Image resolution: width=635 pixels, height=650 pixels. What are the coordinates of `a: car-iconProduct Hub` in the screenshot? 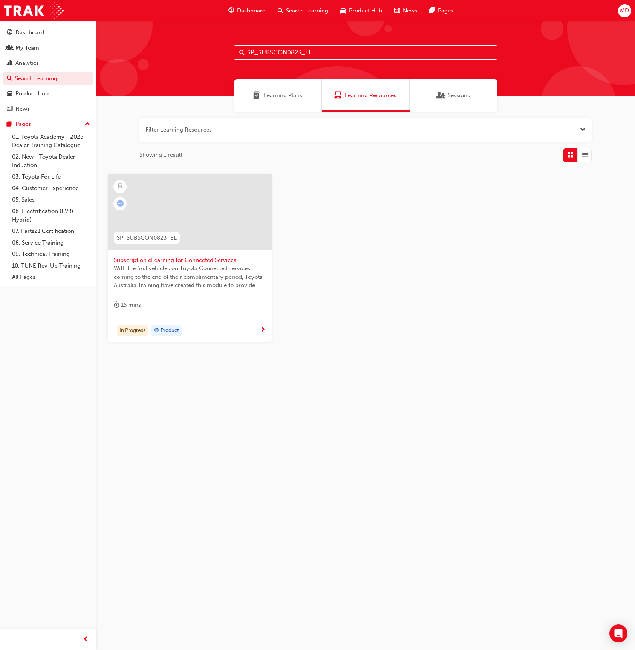 It's located at (361, 11).